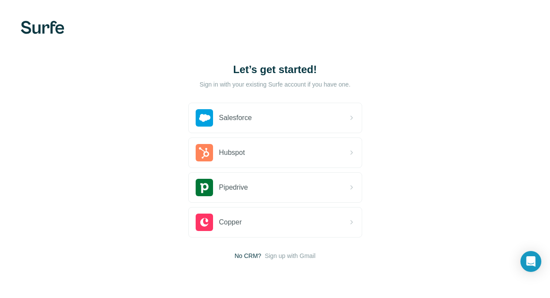 Image resolution: width=550 pixels, height=298 pixels. Describe the element at coordinates (232, 153) in the screenshot. I see `span: Hubspot` at that location.